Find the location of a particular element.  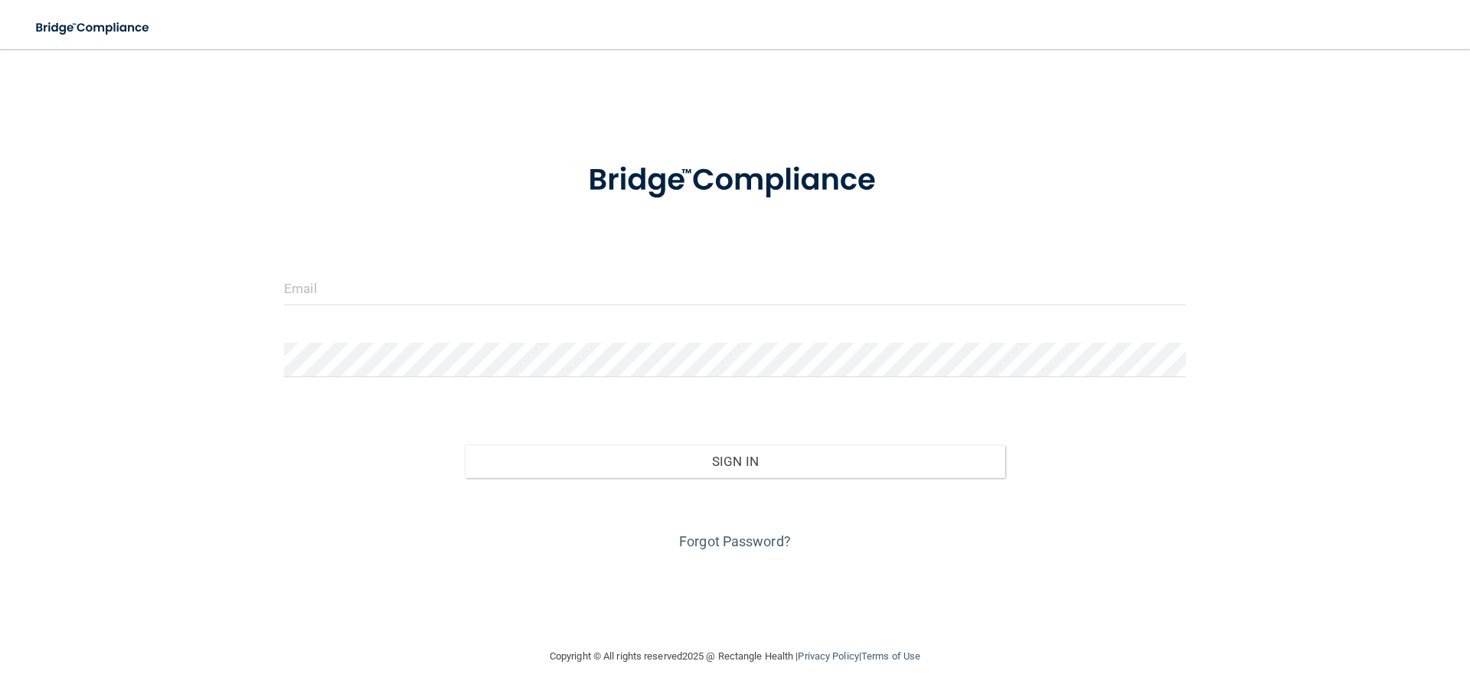

a: Forgot Password? is located at coordinates (735, 541).